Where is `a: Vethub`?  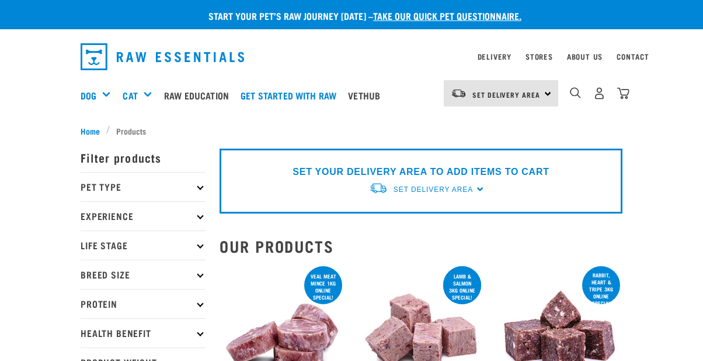 a: Vethub is located at coordinates (367, 95).